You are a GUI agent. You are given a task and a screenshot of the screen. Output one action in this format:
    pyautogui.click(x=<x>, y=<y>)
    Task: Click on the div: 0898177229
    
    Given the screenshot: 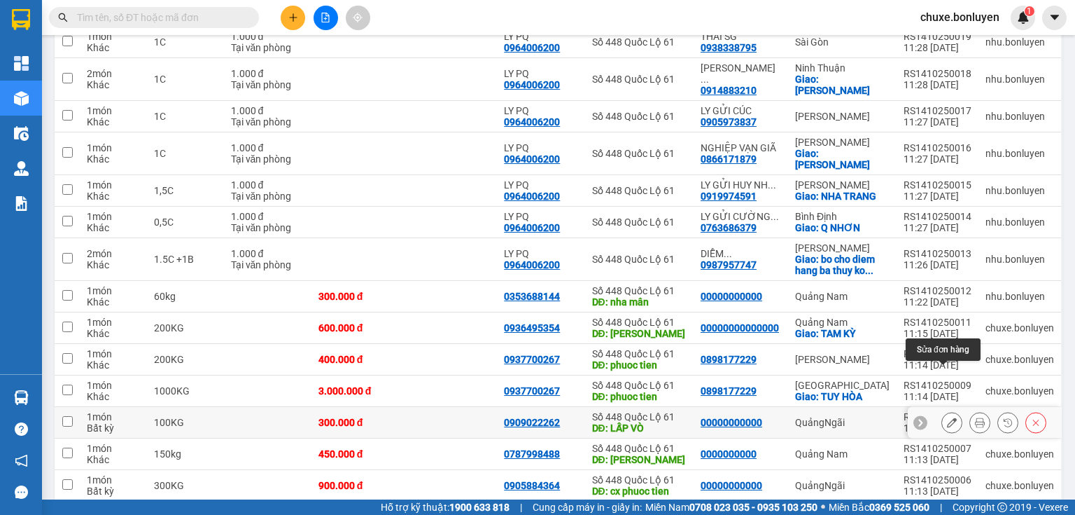 What is the action you would take?
    pyautogui.click(x=729, y=359)
    